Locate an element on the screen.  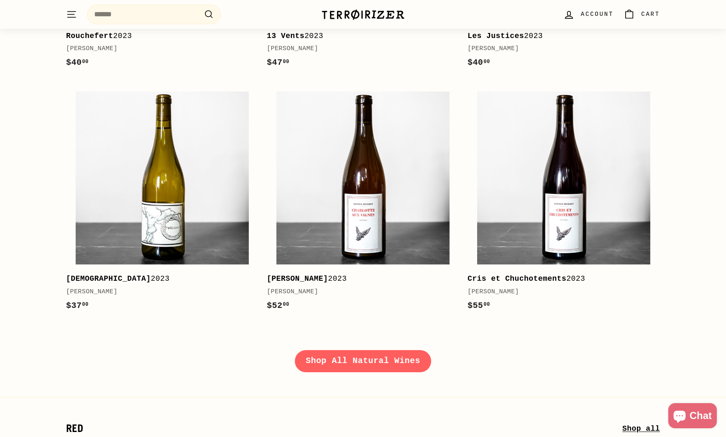
span: $37 is located at coordinates (77, 306).